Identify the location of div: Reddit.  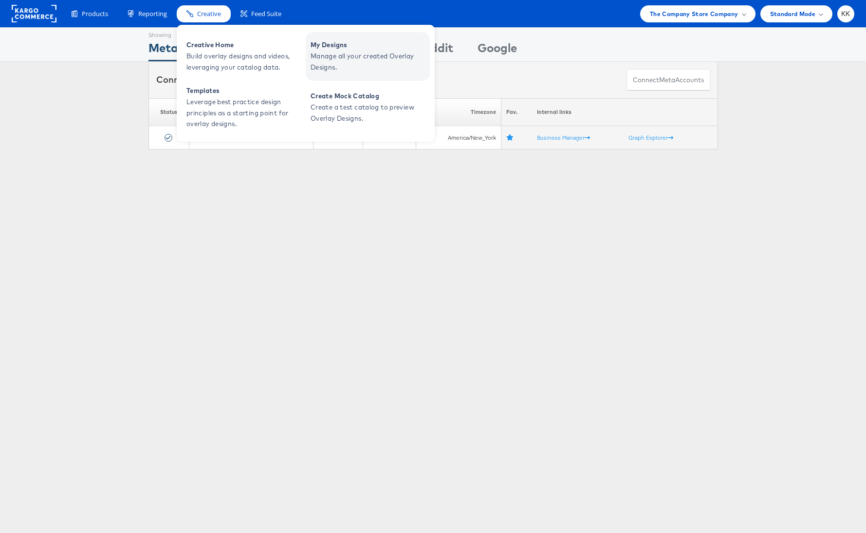
(435, 50).